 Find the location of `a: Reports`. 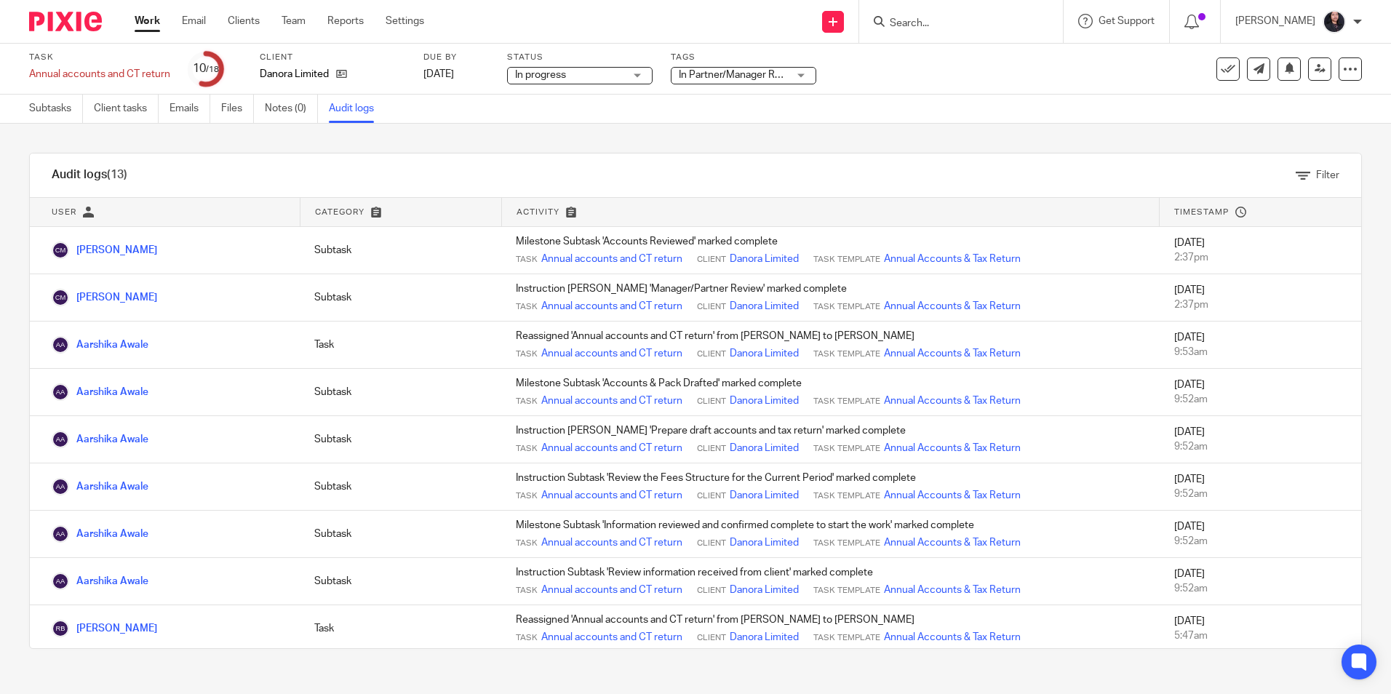

a: Reports is located at coordinates (346, 21).